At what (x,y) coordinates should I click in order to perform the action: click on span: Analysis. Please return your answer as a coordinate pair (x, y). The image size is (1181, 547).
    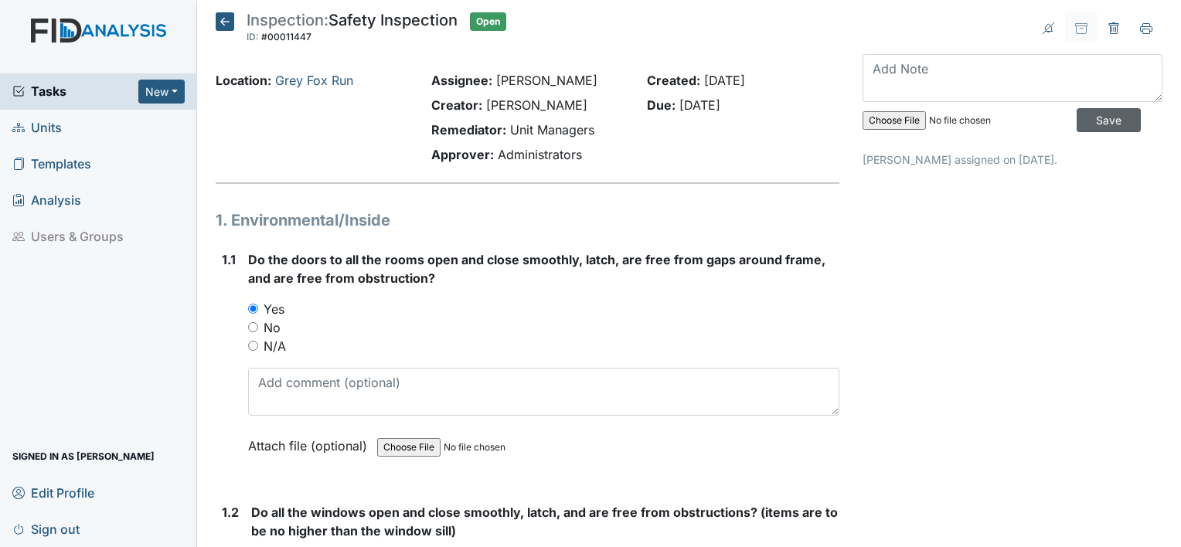
    Looking at the image, I should click on (46, 200).